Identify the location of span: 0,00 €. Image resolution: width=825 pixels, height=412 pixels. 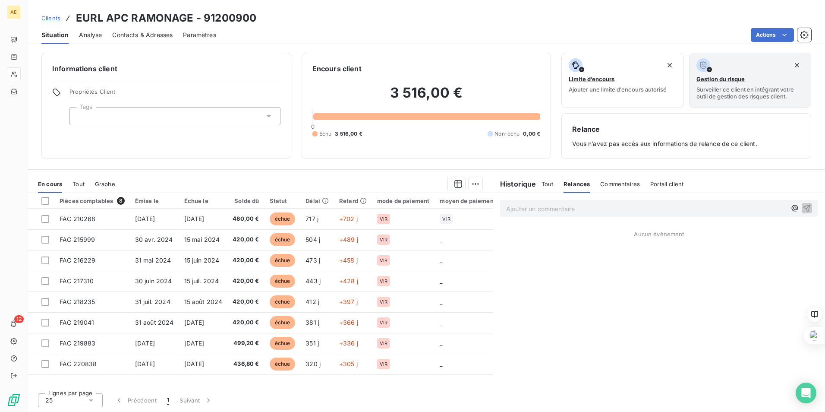
(532, 134).